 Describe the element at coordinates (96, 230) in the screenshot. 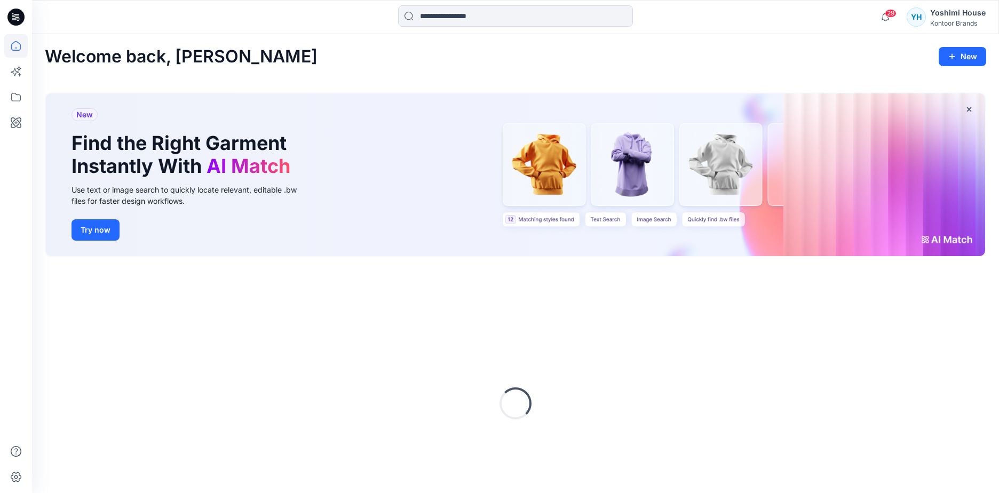

I see `button: Try now` at that location.